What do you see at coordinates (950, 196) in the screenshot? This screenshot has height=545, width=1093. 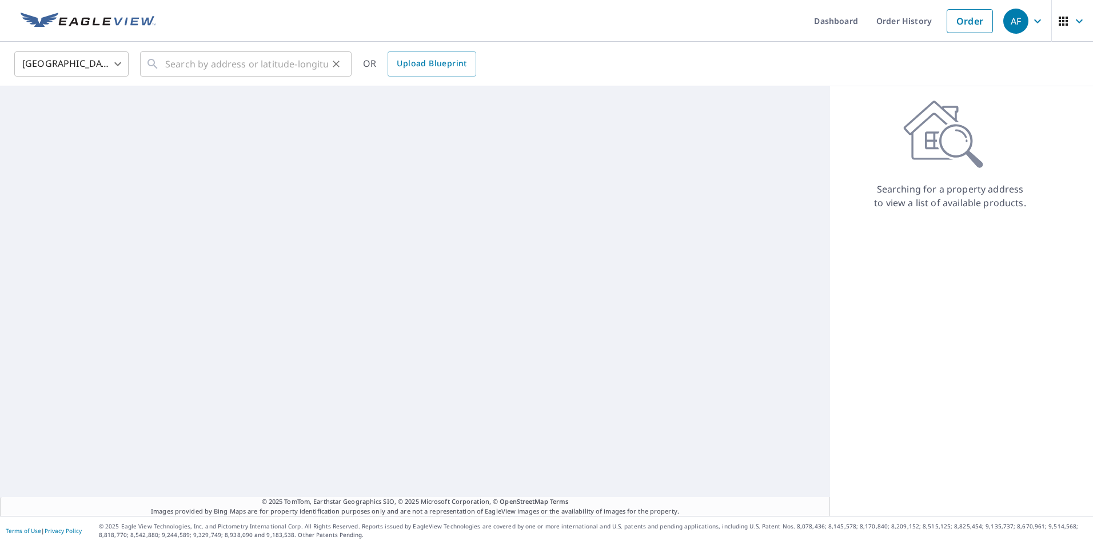 I see `p: Searching for a property address to view a list of available products.` at bounding box center [950, 196].